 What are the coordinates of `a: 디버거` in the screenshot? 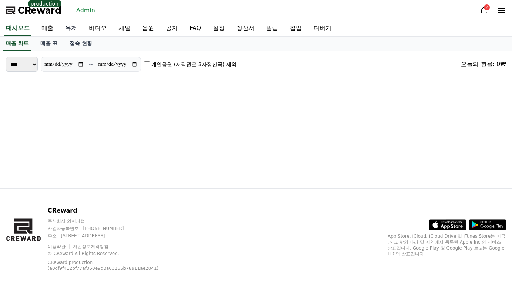 It's located at (322, 28).